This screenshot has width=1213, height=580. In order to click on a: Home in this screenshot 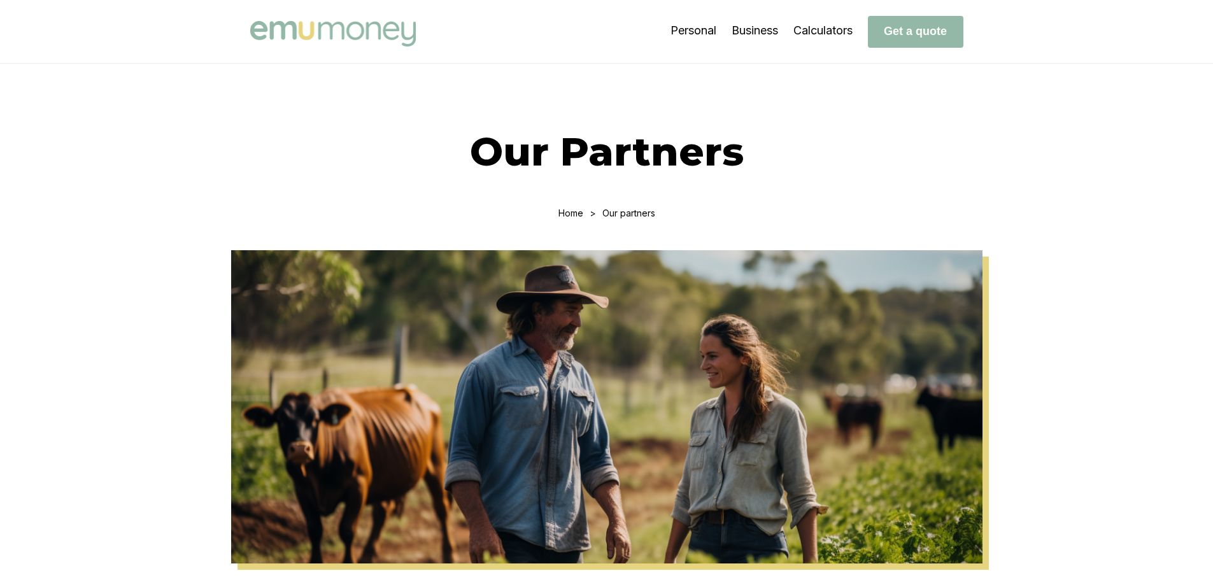, I will do `click(570, 213)`.